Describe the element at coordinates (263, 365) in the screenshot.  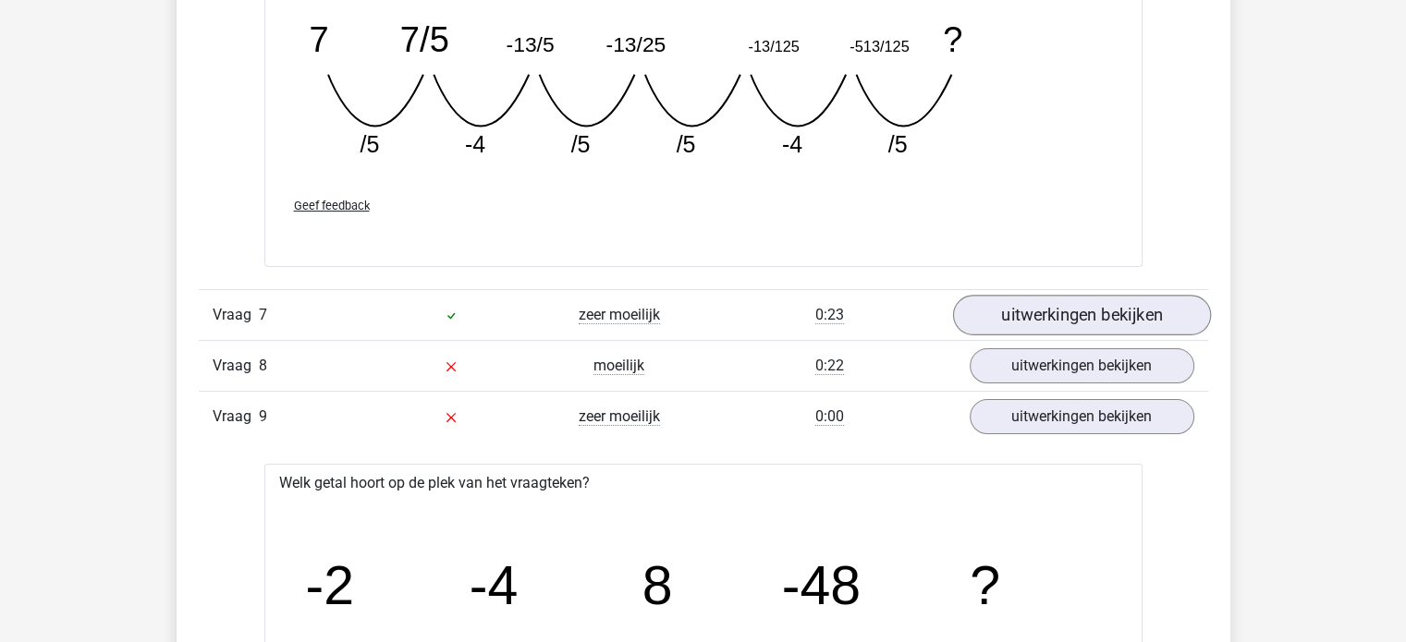
I see `span: 8` at that location.